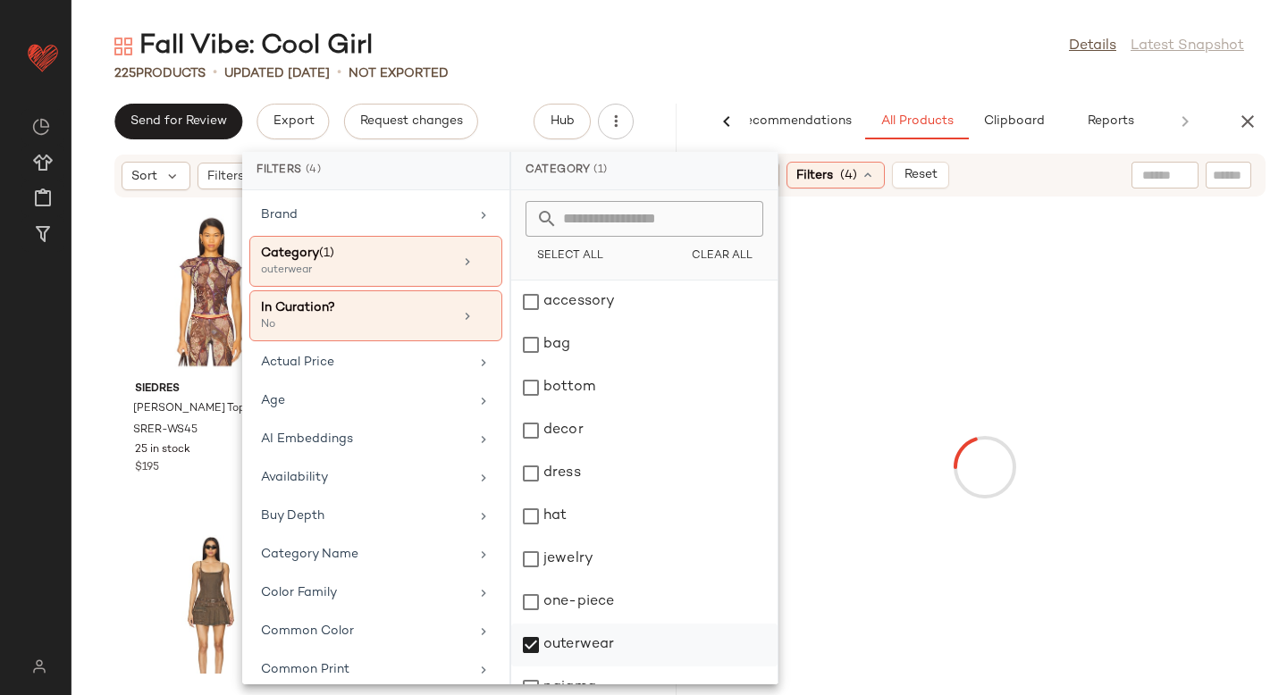  Describe the element at coordinates (243, 46) in the screenshot. I see `div: Fall Vibe: Cool Girl` at that location.